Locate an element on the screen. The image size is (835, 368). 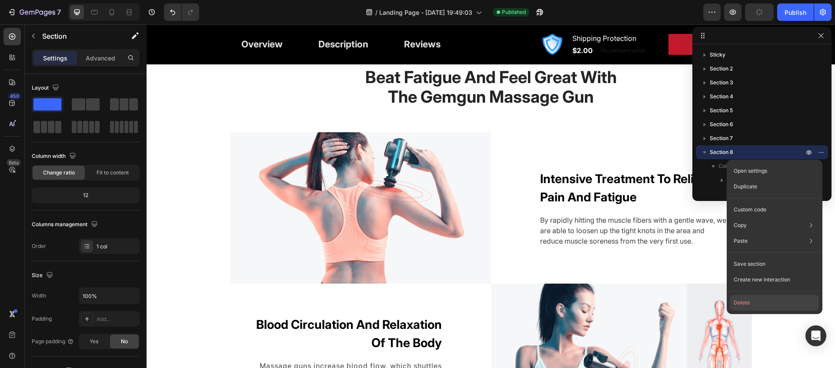
div: Publish is located at coordinates (796, 12).